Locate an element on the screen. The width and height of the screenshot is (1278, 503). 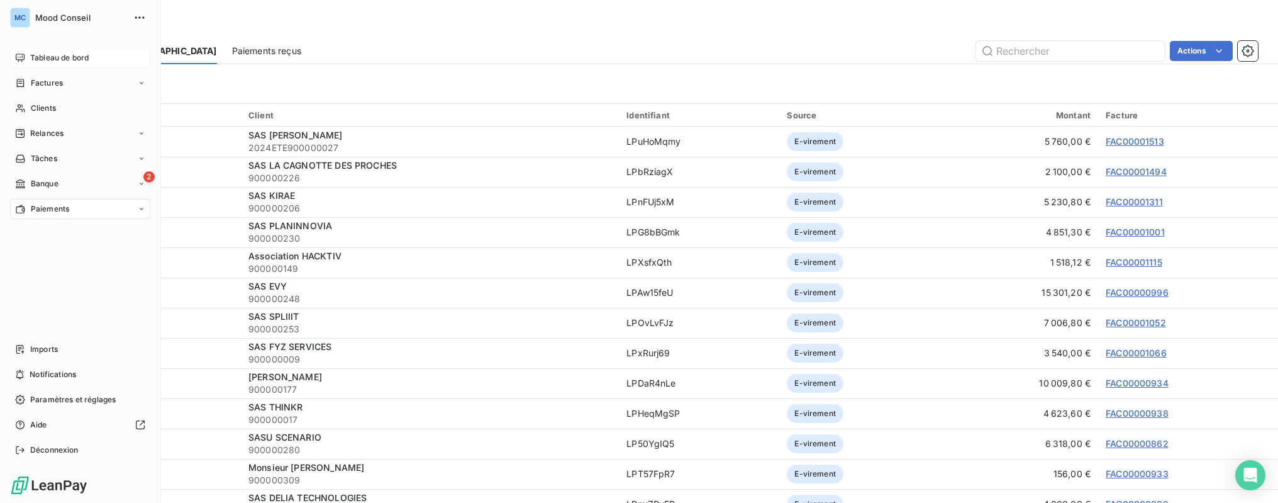
span: 900000177 is located at coordinates (430, 389).